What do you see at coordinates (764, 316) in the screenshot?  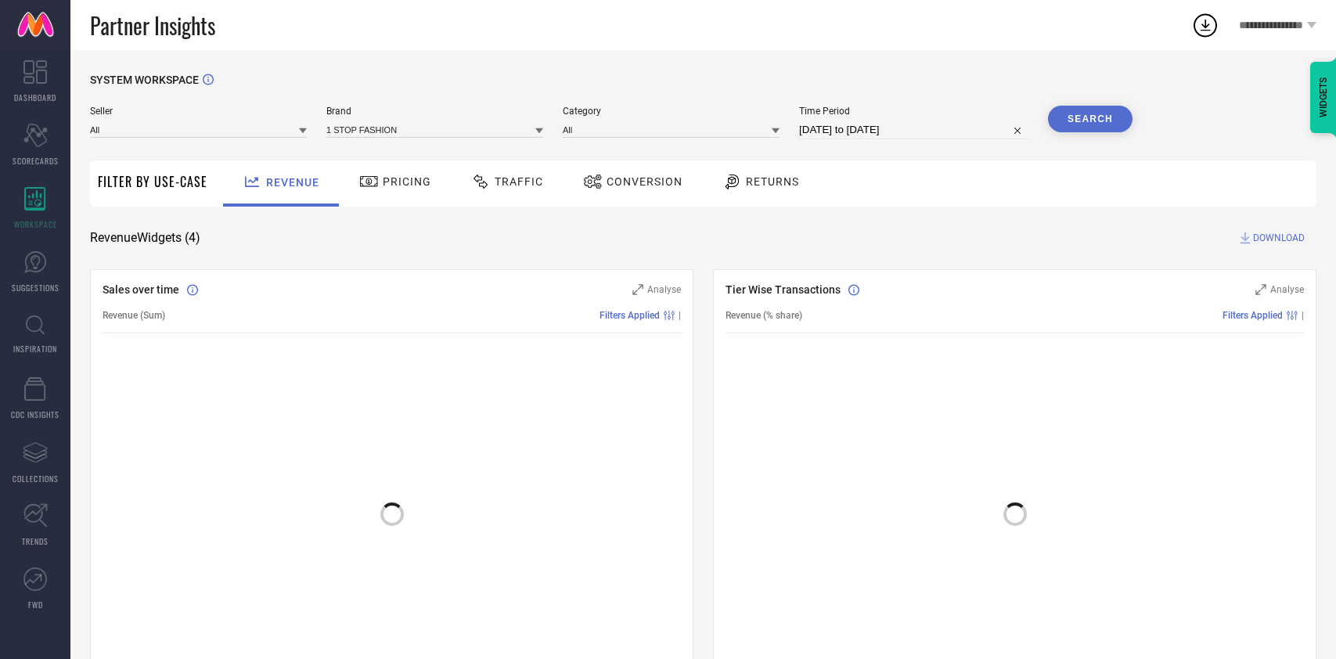 I see `span: Revenue (% share)` at bounding box center [764, 316].